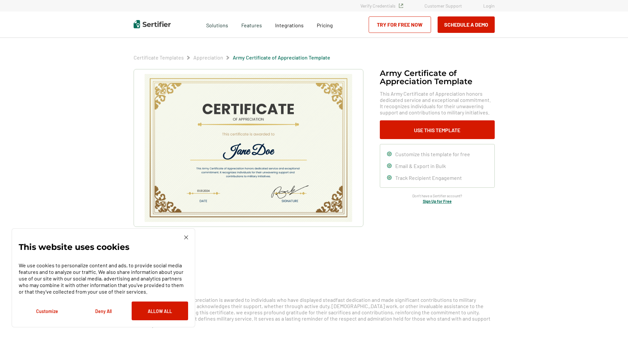 The height and width of the screenshot is (339, 628). I want to click on span: Don’t have a Sertifier account?, so click(437, 195).